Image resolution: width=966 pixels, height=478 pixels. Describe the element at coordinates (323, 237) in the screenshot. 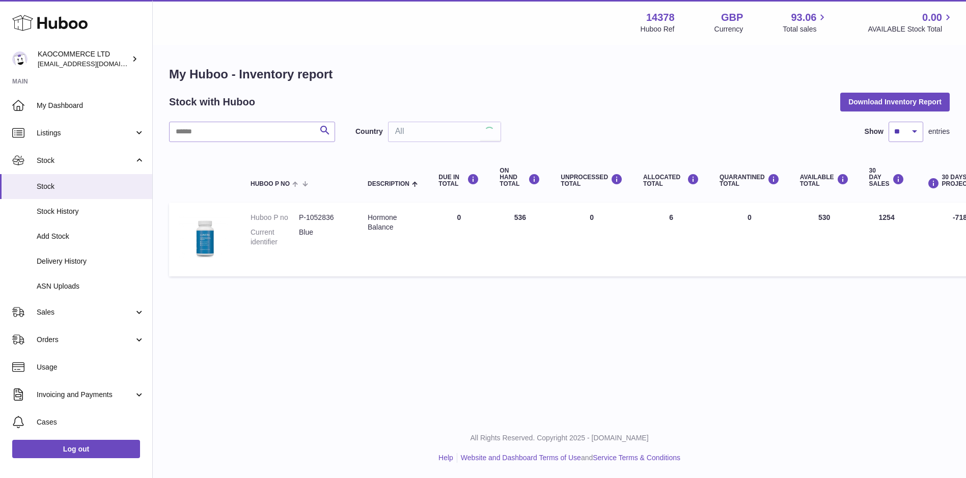

I see `dd: Blue` at that location.